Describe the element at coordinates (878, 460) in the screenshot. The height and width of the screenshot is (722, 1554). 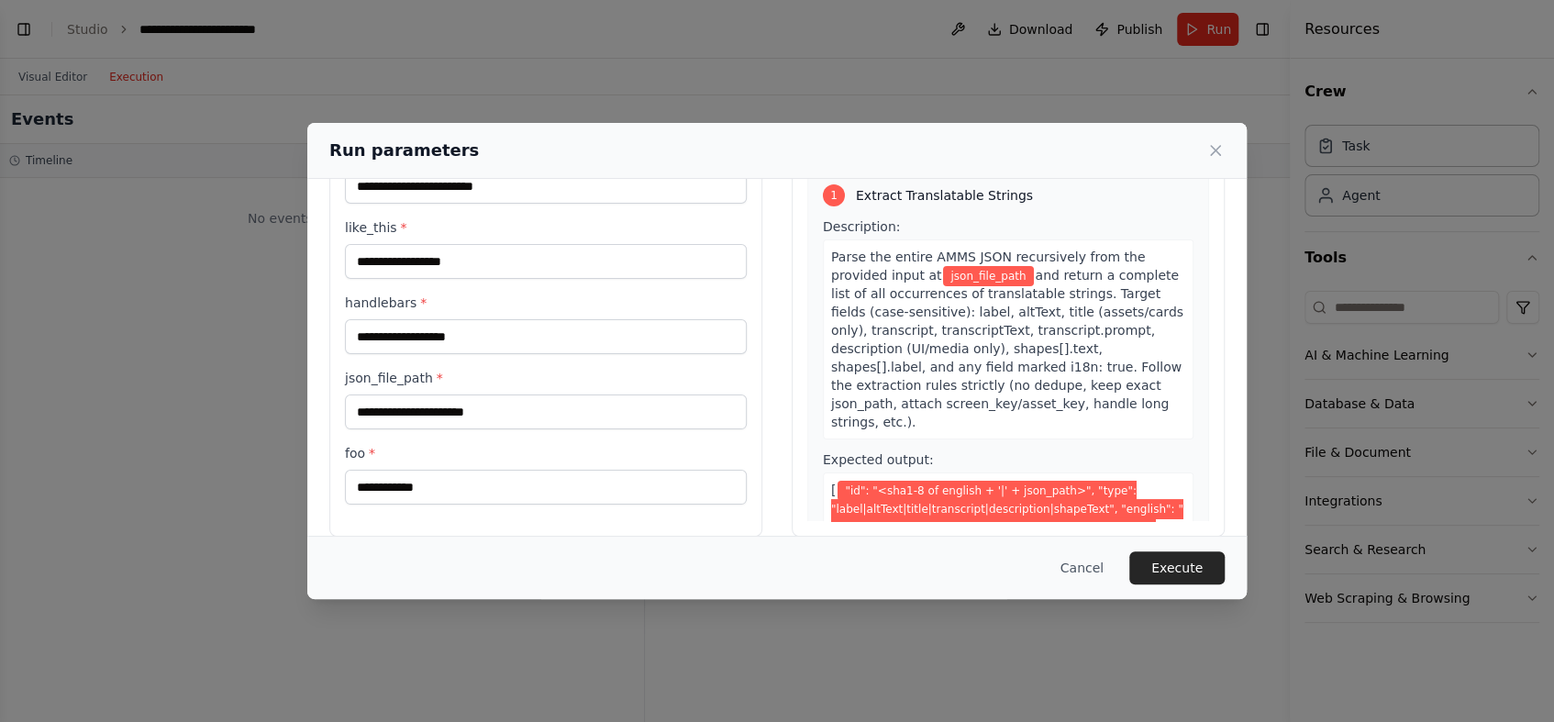
I see `span: Expected output:` at that location.